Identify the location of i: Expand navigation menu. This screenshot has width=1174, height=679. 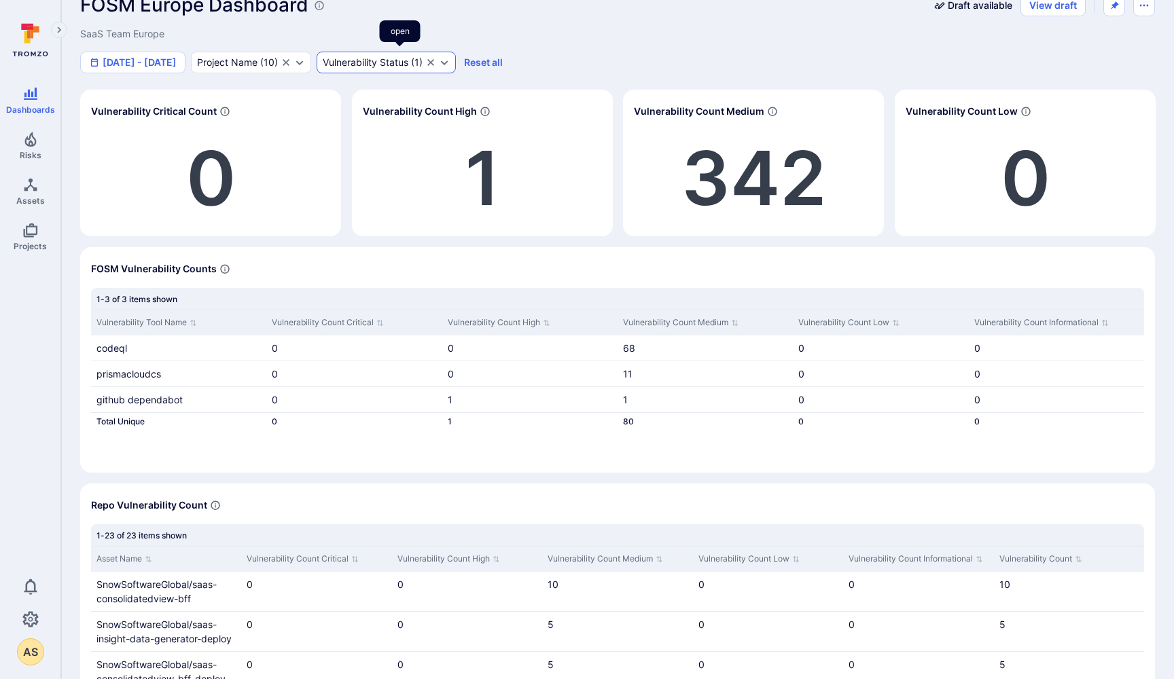
(59, 30).